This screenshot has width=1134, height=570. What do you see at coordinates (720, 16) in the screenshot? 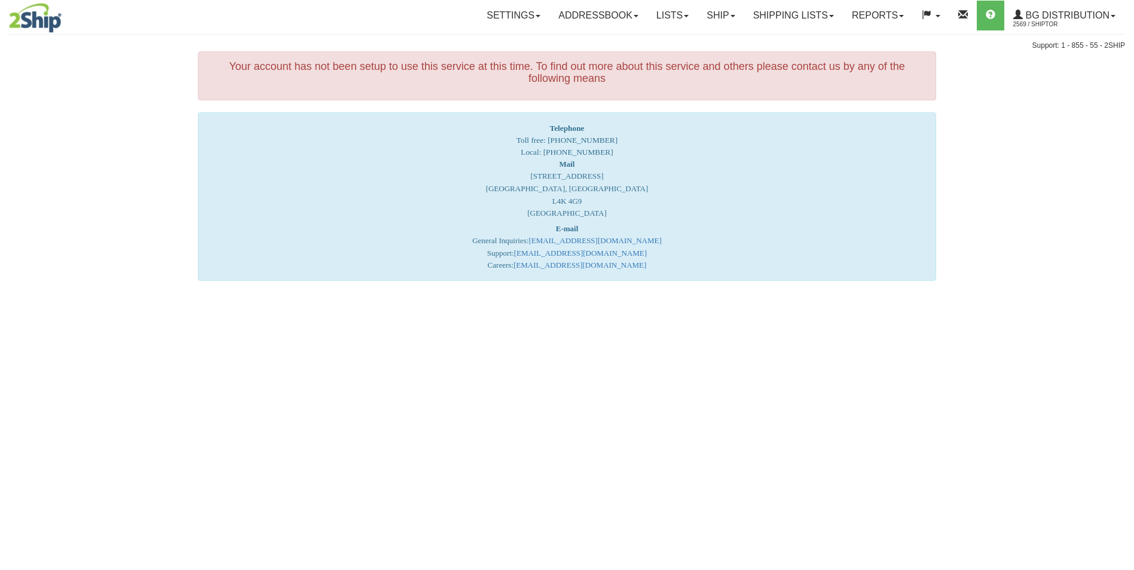
I see `a: Ship` at bounding box center [720, 16].